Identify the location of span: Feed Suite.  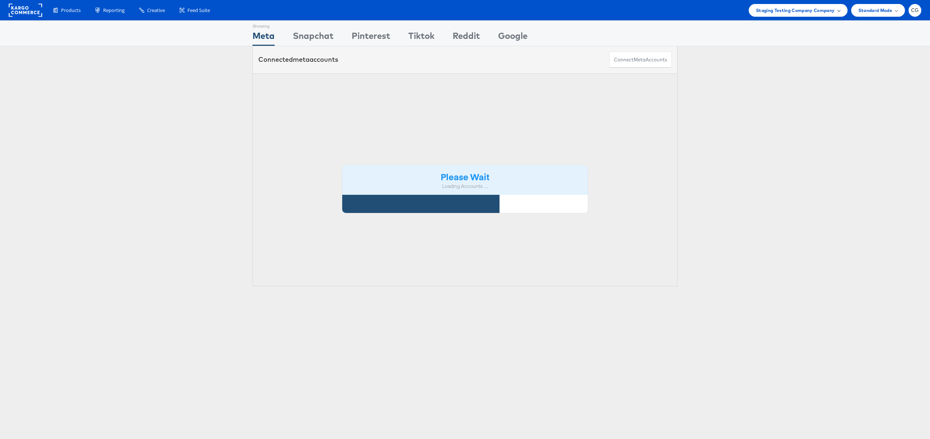
(199, 10).